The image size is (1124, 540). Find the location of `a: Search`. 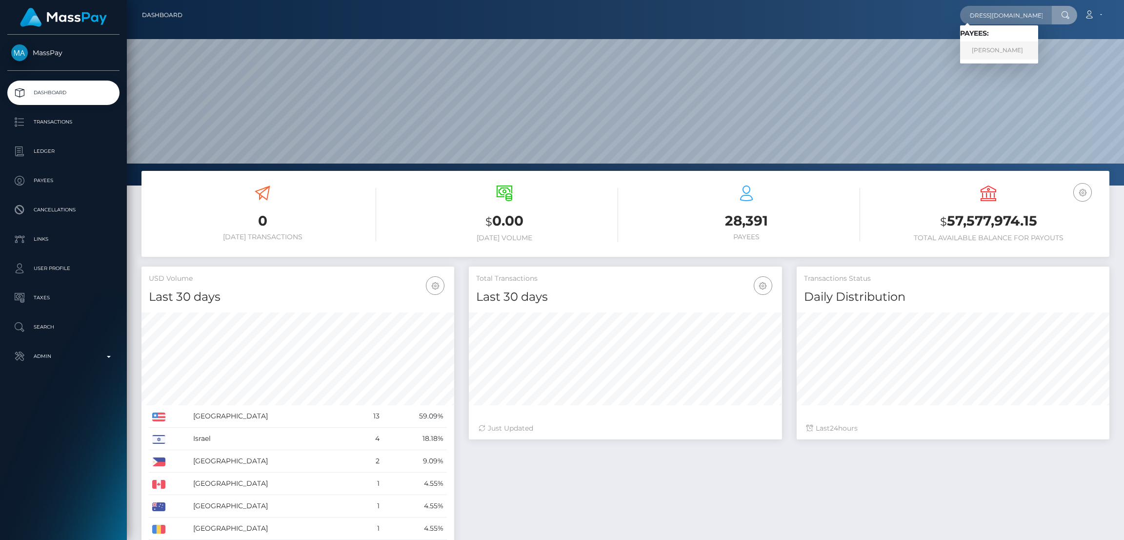

a: Search is located at coordinates (63, 327).